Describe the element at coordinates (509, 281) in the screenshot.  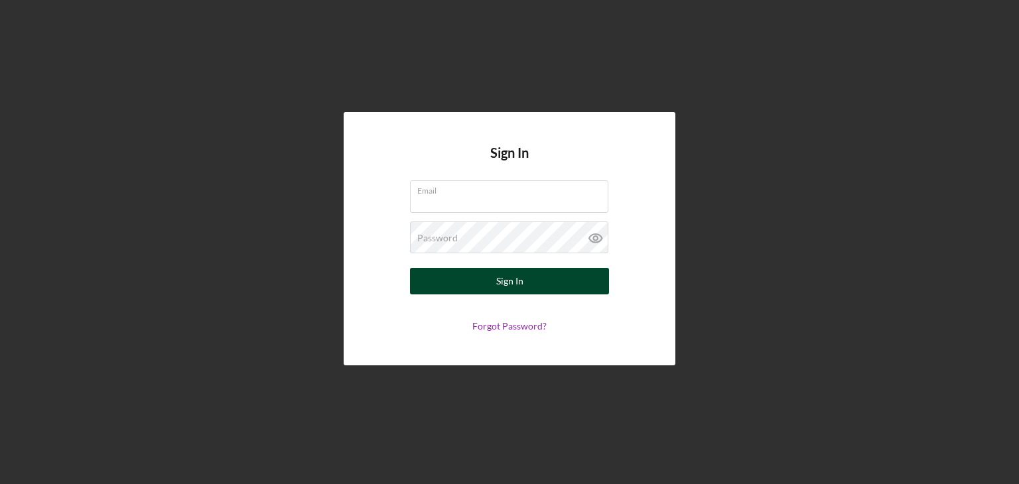
I see `button: Sign In` at that location.